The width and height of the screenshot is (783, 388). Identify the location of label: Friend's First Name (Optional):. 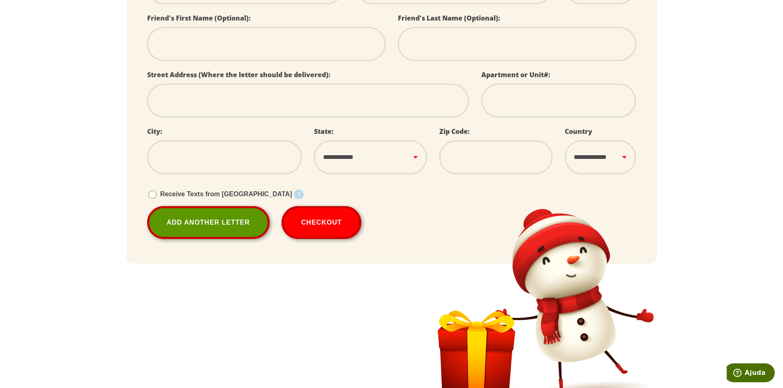
(199, 18).